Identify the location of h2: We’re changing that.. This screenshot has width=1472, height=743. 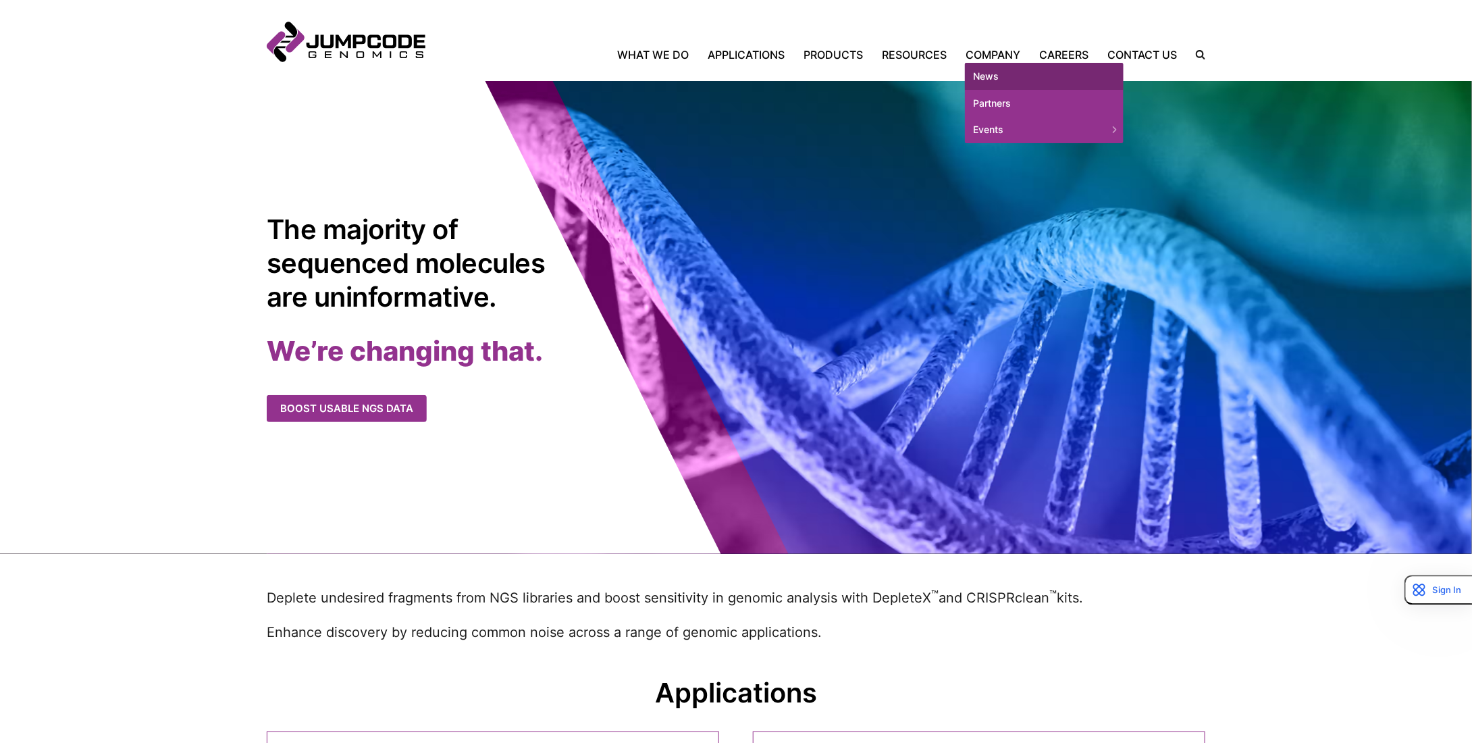
(501, 351).